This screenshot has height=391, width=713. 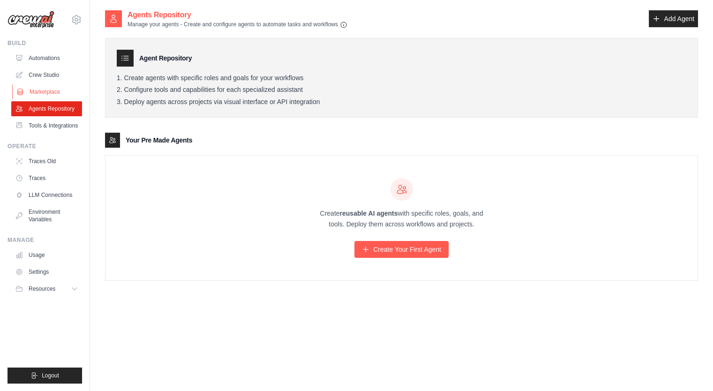 What do you see at coordinates (46, 195) in the screenshot?
I see `a: LLM Connections` at bounding box center [46, 195].